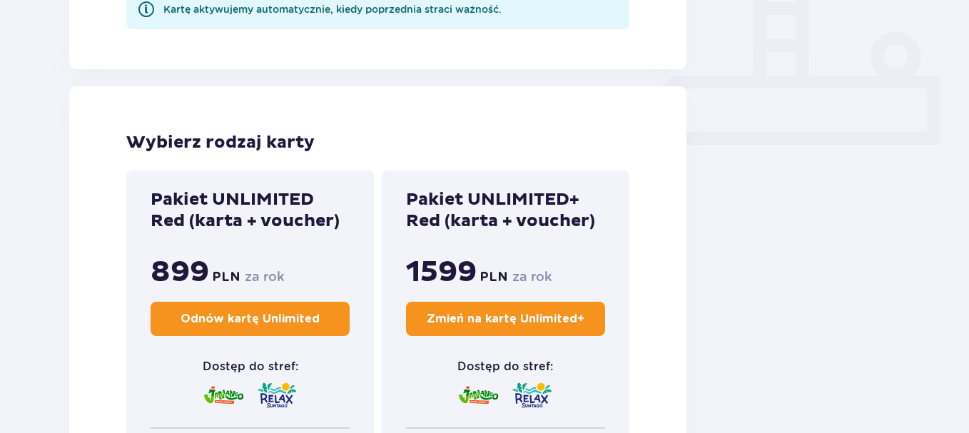 The image size is (969, 433). What do you see at coordinates (505, 319) in the screenshot?
I see `button: Zmień na kartę Unlimited+` at bounding box center [505, 319].